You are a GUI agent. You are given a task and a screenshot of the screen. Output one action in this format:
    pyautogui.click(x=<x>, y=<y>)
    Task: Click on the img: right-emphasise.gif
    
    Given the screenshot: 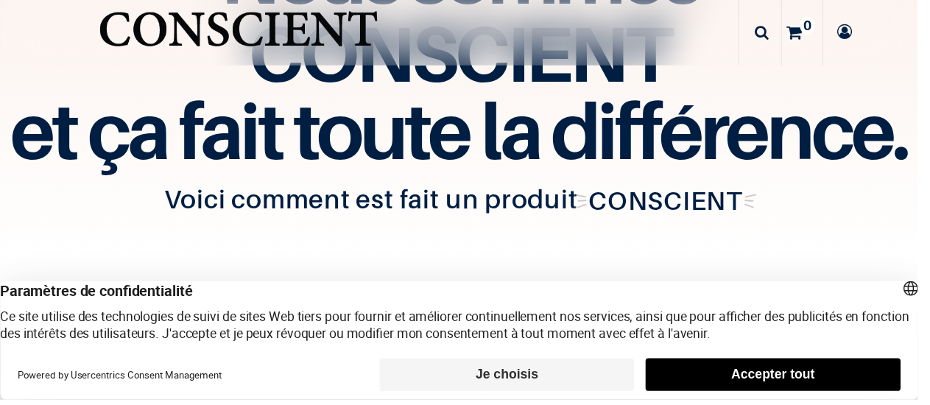 What is the action you would take?
    pyautogui.click(x=760, y=203)
    